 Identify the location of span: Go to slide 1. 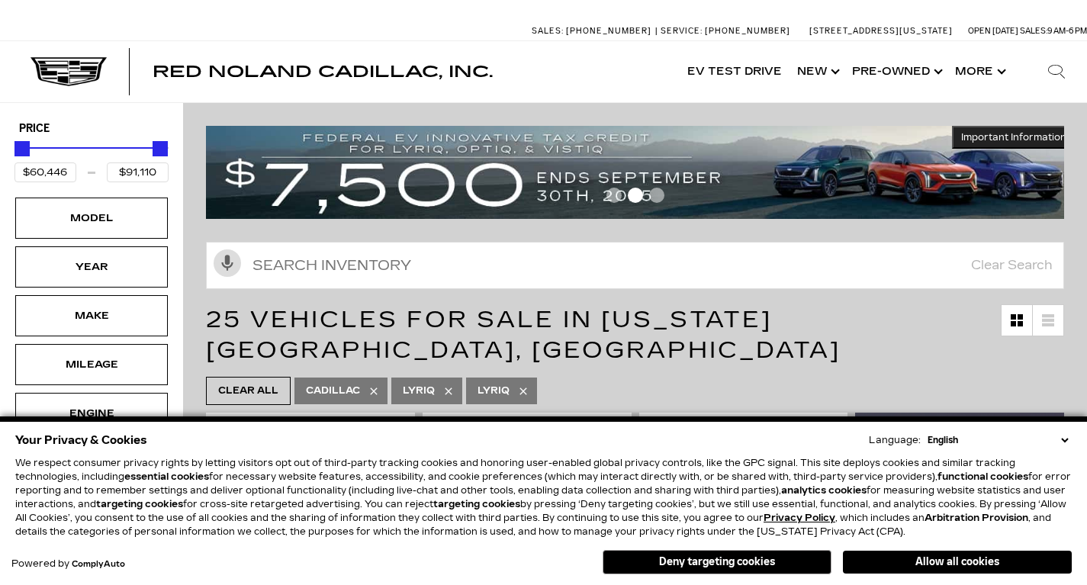
(614, 195).